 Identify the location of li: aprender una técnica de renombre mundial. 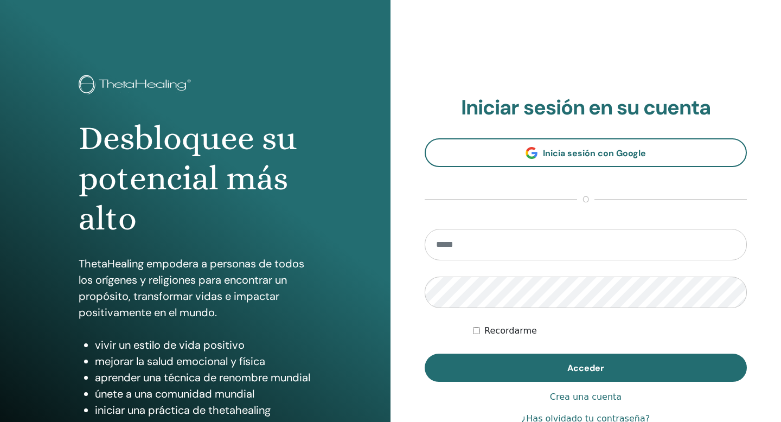
(204, 378).